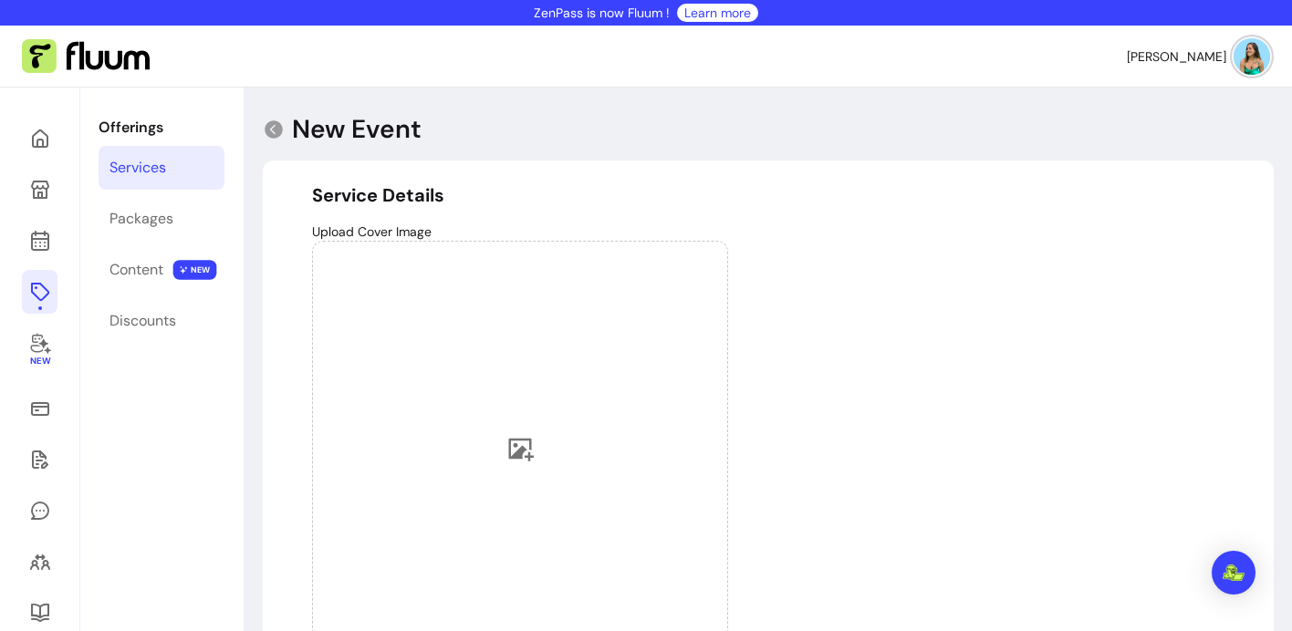 The image size is (1292, 631). Describe the element at coordinates (1233, 573) in the screenshot. I see `div: Open Intercom Messenger` at that location.